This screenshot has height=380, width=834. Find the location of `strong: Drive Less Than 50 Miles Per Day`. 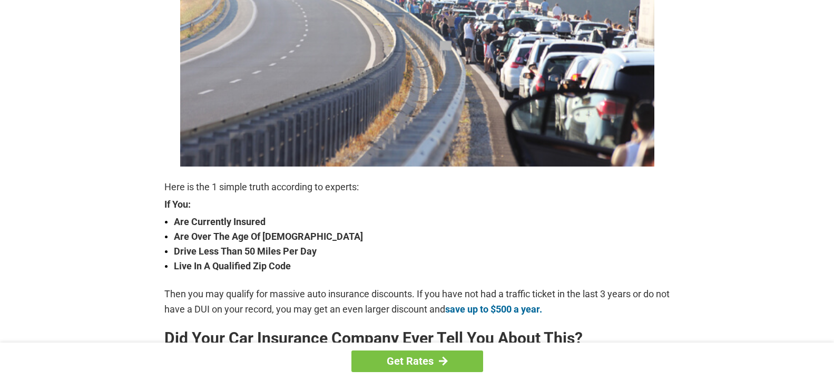

strong: Drive Less Than 50 Miles Per Day is located at coordinates (422, 251).